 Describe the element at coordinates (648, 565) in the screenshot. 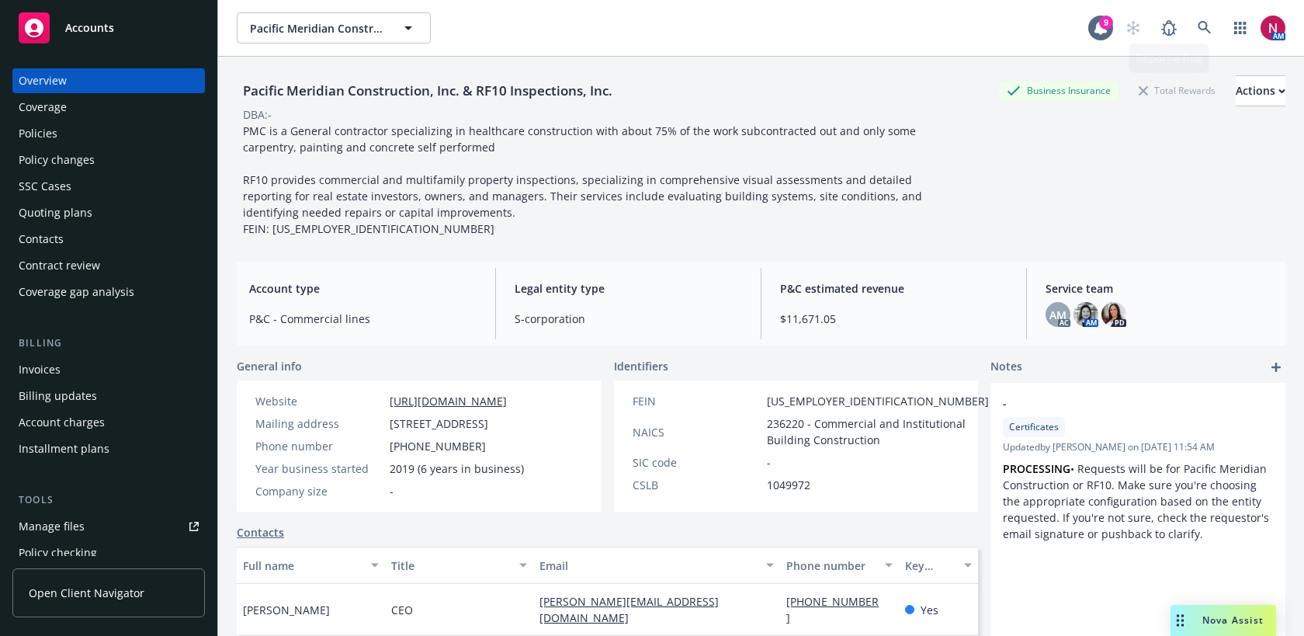

I see `div: Email` at that location.